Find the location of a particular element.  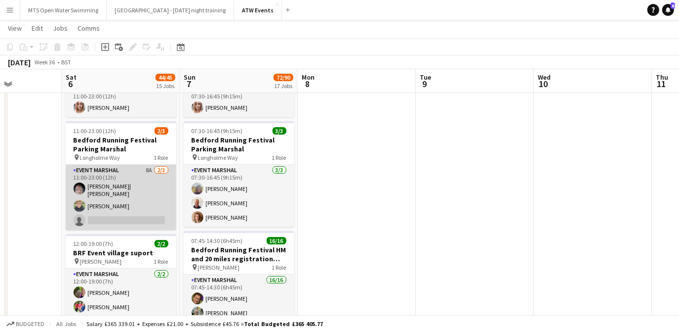

a: 6 is located at coordinates (669, 10).